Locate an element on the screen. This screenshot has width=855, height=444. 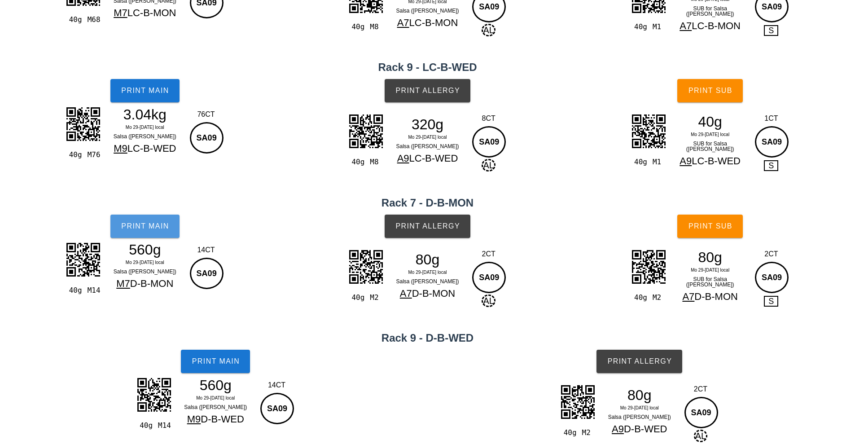
div: 76CT is located at coordinates (206, 114).